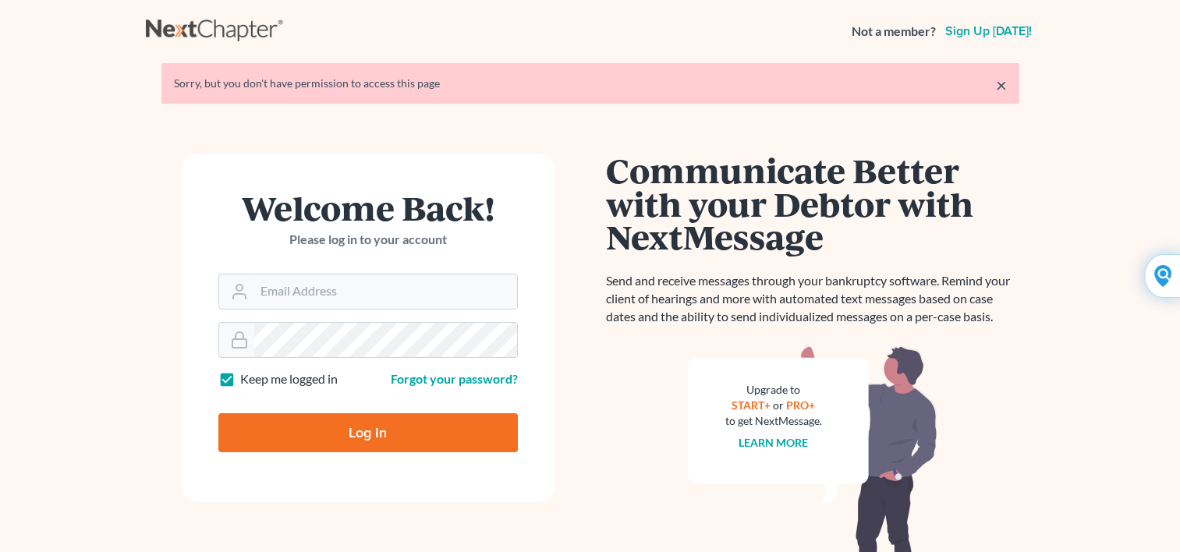 This screenshot has height=552, width=1180. What do you see at coordinates (894, 31) in the screenshot?
I see `strong: Not a member?` at bounding box center [894, 31].